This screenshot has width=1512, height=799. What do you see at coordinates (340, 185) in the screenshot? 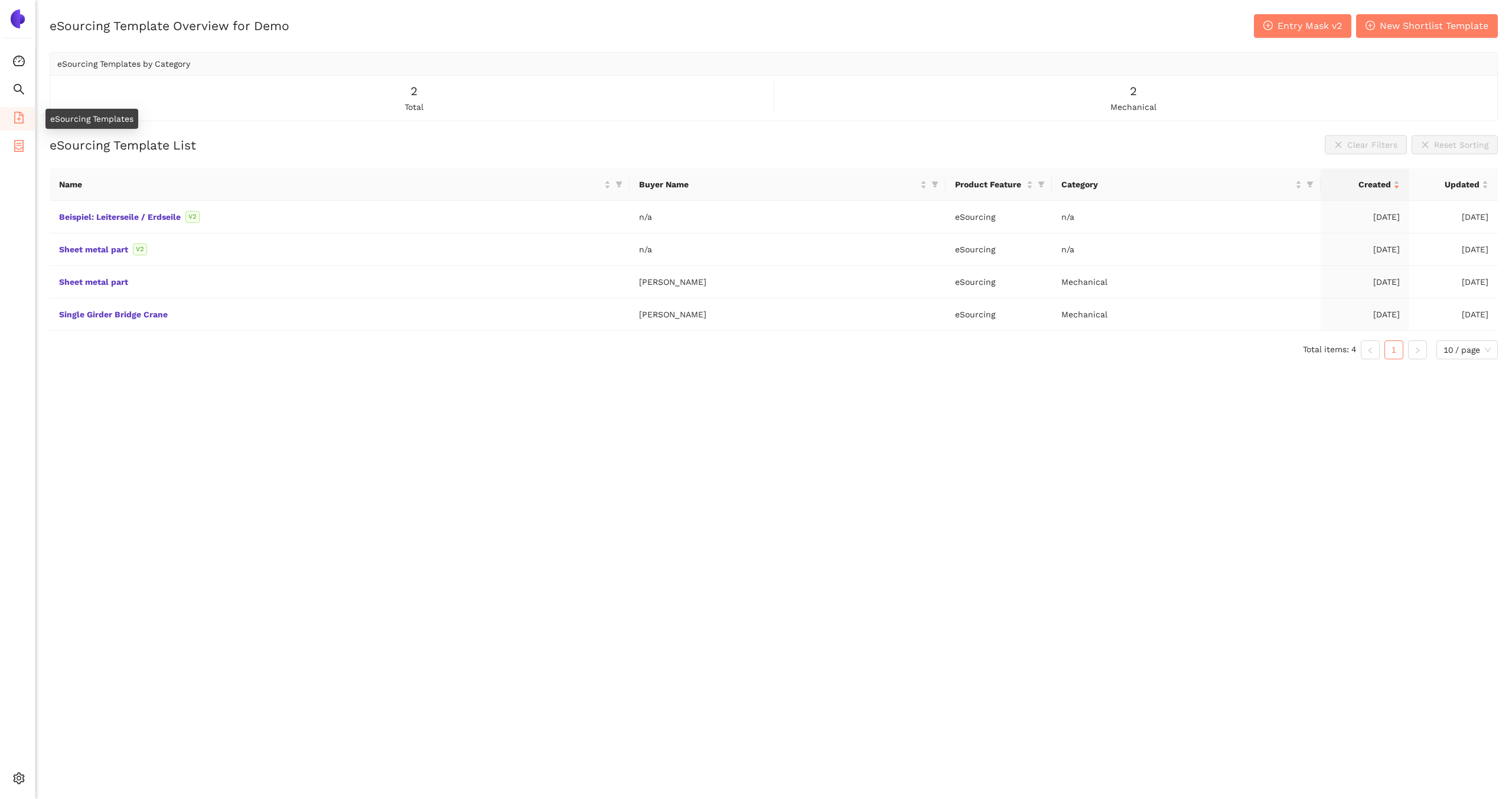
I see `th: this column's title is Name,this column is sortable` at bounding box center [340, 185].